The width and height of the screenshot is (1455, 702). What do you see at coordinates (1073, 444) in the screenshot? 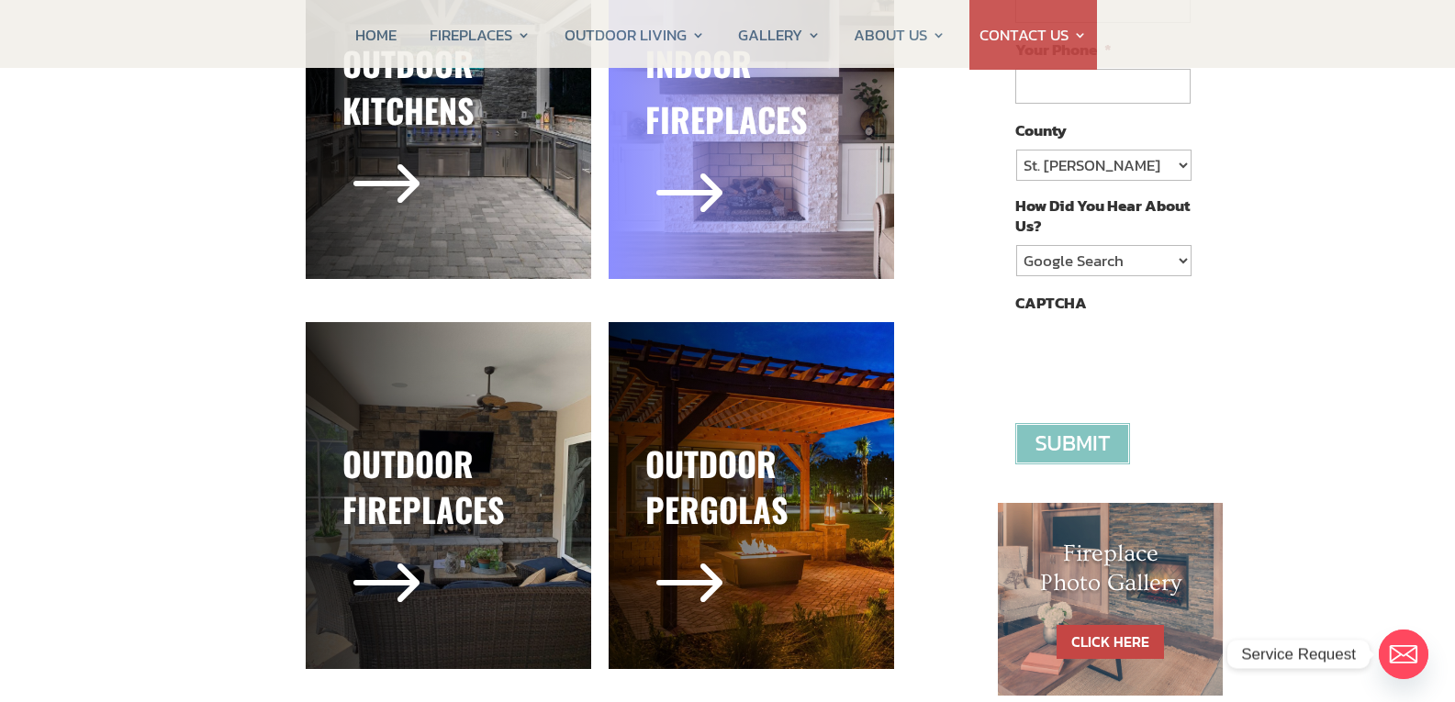
I see `input: Submit` at bounding box center [1073, 444].